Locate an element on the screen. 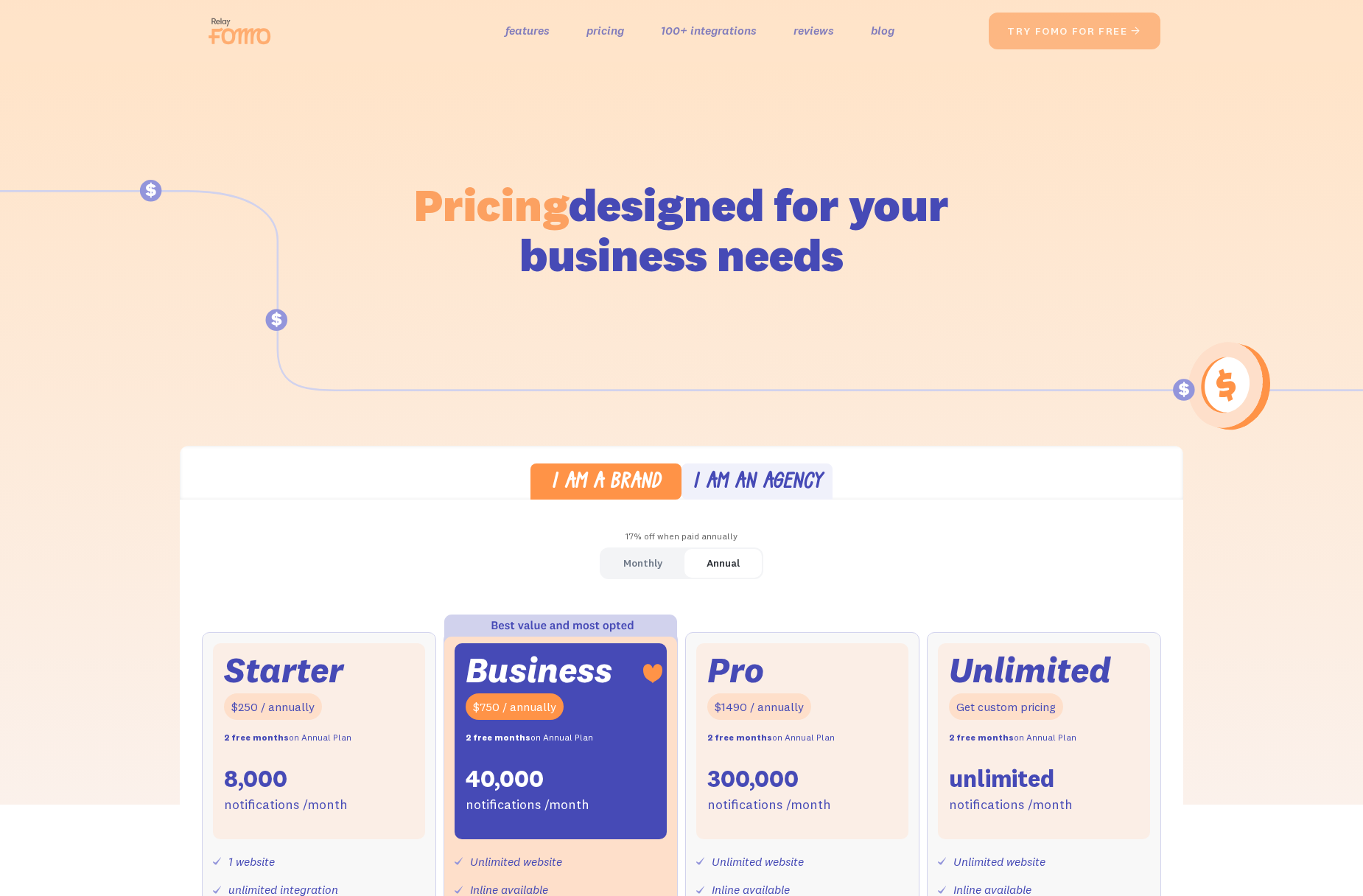  div: Starter is located at coordinates (284, 669).